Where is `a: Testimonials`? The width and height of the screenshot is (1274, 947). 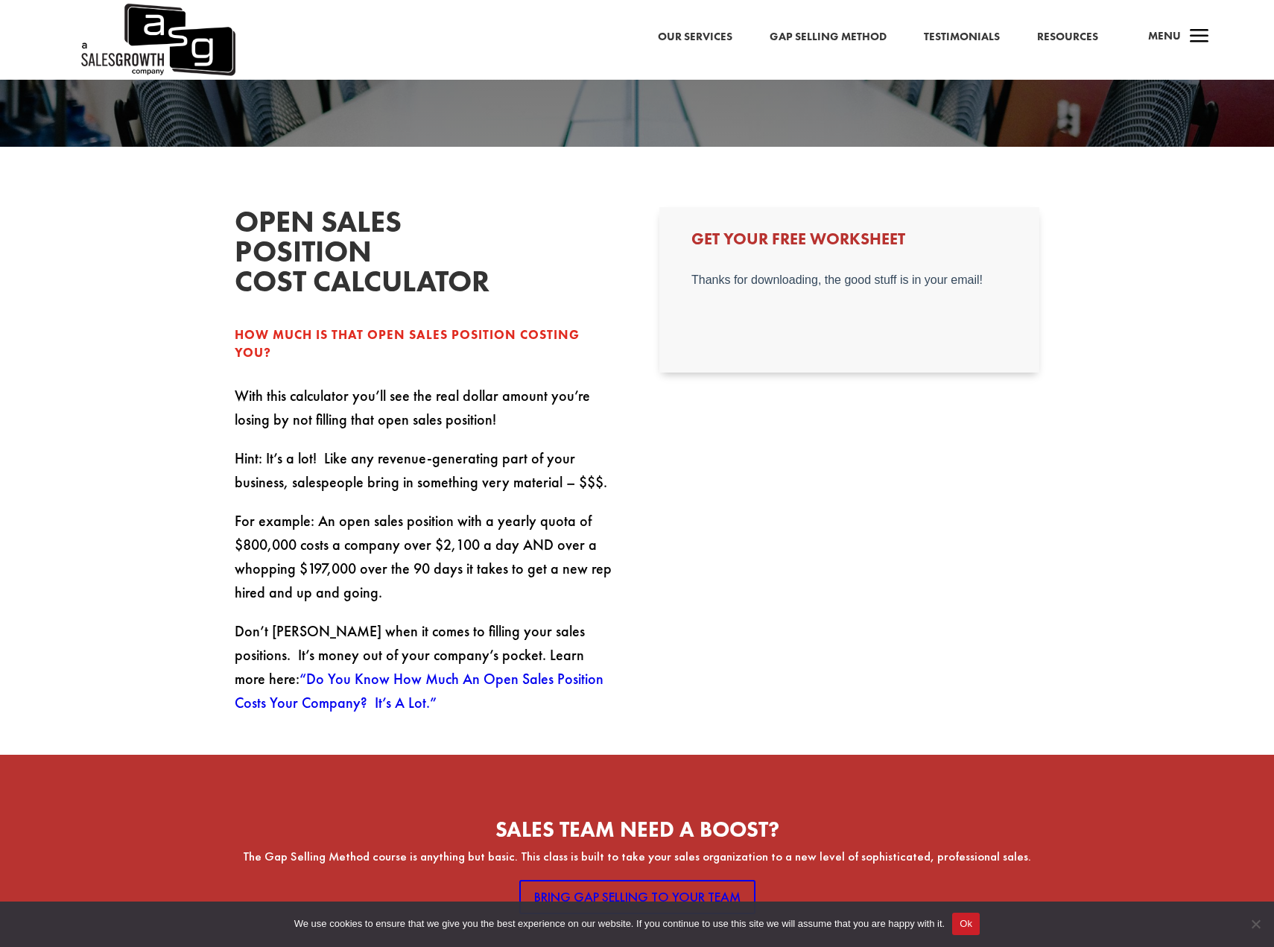 a: Testimonials is located at coordinates (962, 37).